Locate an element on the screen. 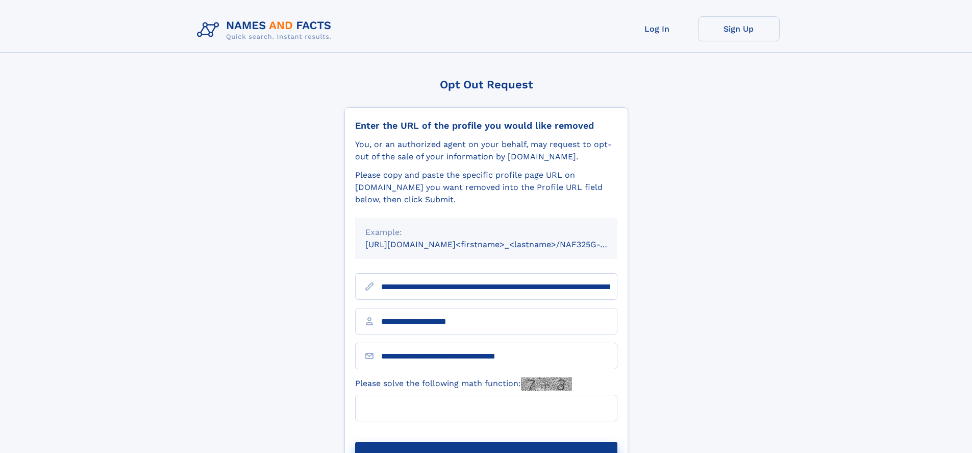 The height and width of the screenshot is (453, 972). div: Enter the URL of the profile you would like removed is located at coordinates (486, 126).